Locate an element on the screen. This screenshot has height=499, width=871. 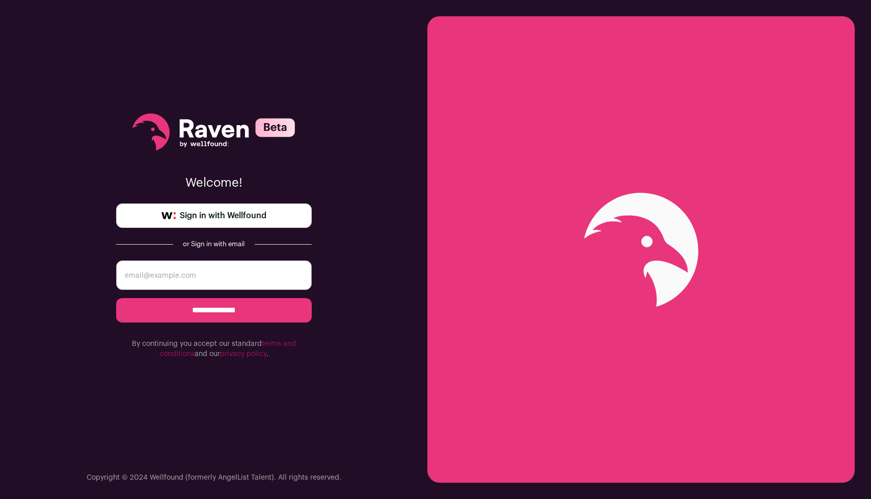
input: email@example.com is located at coordinates (214, 275).